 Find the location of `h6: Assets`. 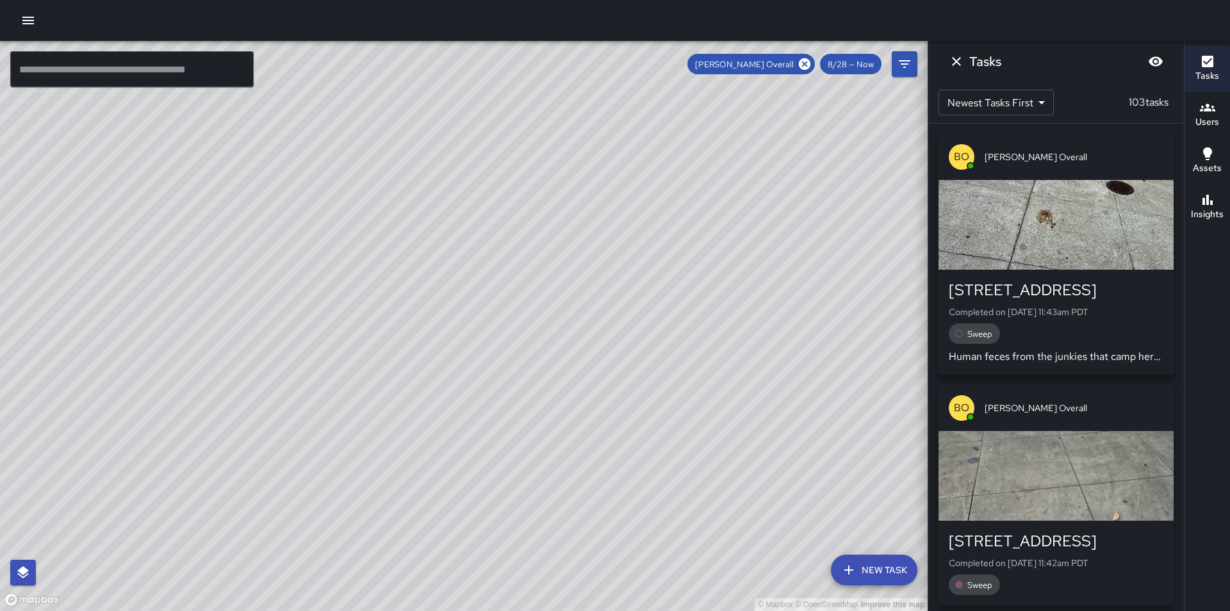

h6: Assets is located at coordinates (1207, 168).